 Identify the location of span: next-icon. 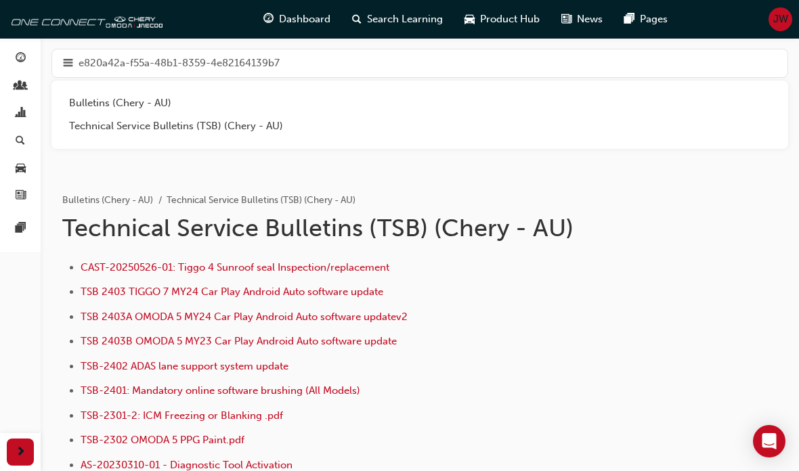
(20, 452).